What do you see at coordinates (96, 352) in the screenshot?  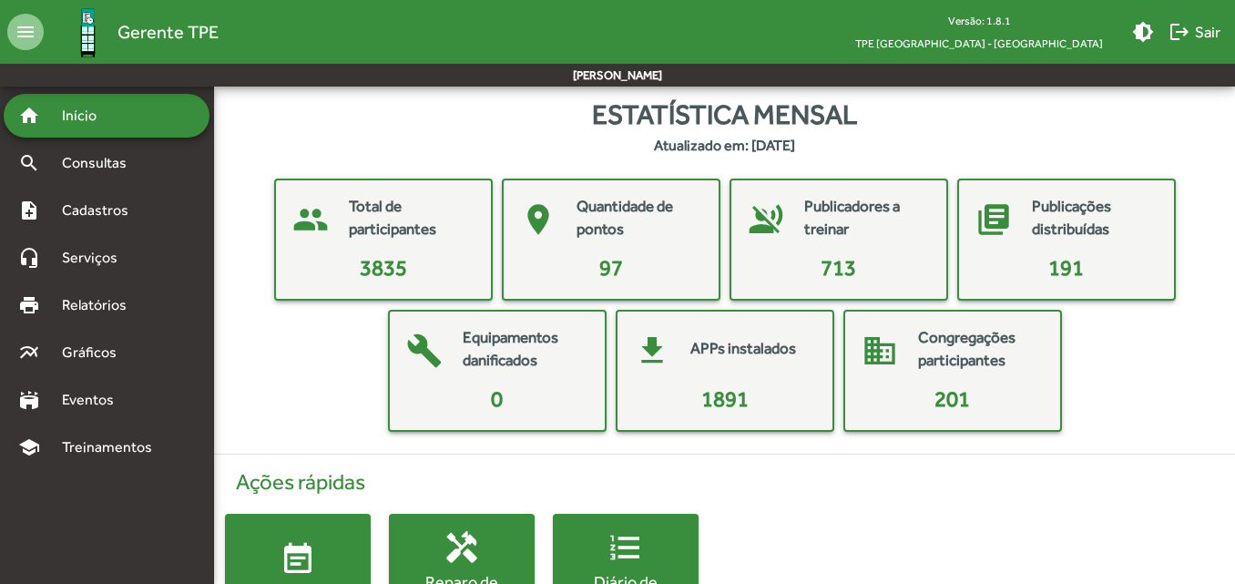 I see `span: Gráficos` at bounding box center [96, 352].